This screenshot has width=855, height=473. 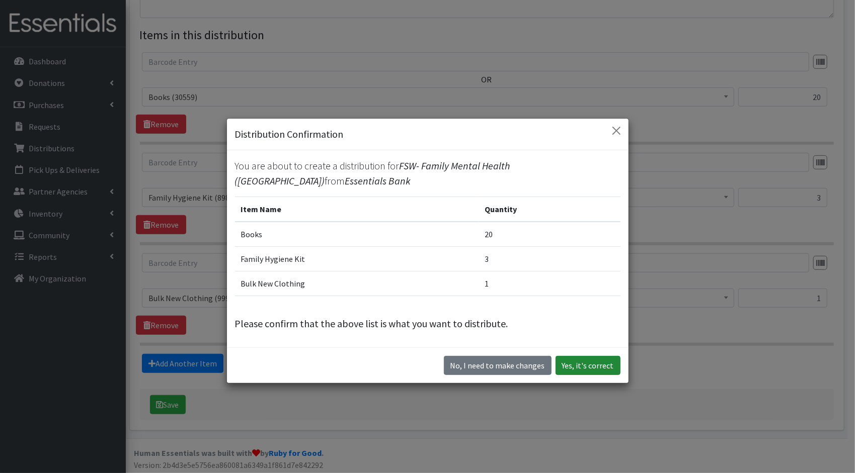 What do you see at coordinates (357, 259) in the screenshot?
I see `td: Family Hygiene Kit` at bounding box center [357, 259].